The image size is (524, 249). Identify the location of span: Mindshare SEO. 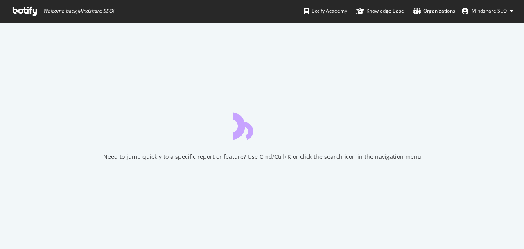
(489, 11).